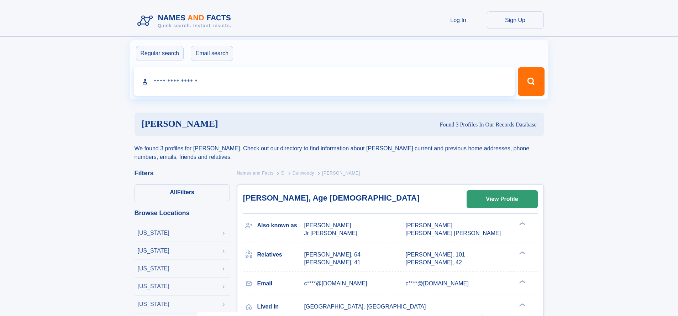 The image size is (678, 316). What do you see at coordinates (502, 199) in the screenshot?
I see `div: View Profile` at bounding box center [502, 199].